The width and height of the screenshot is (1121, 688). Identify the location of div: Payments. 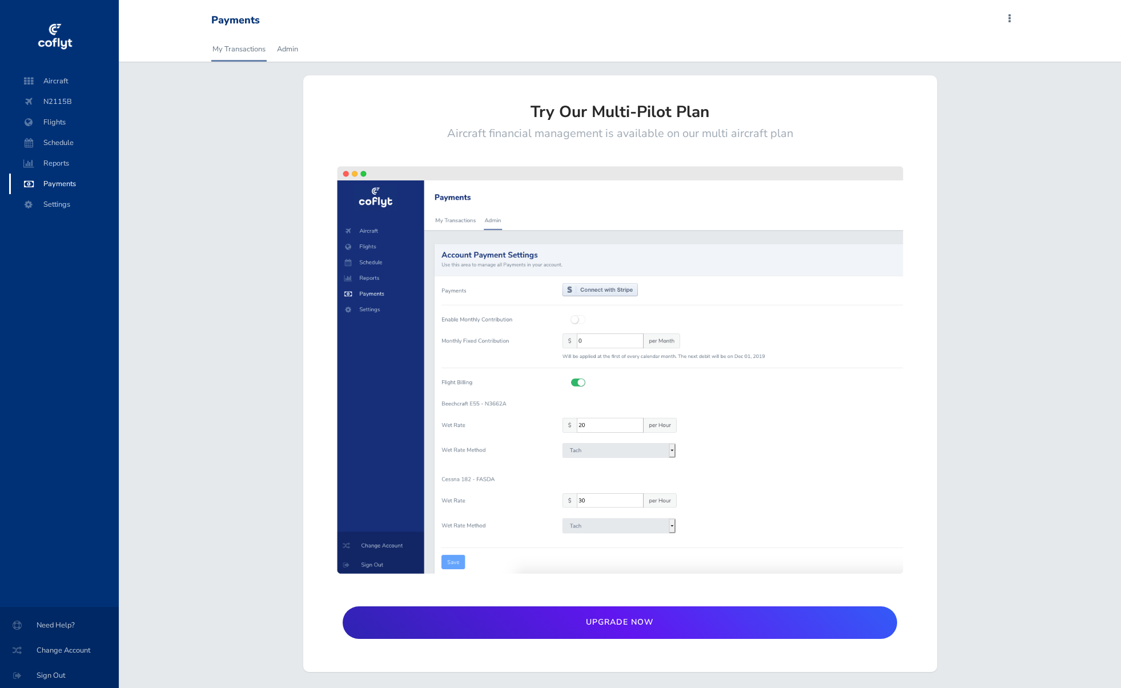
(235, 21).